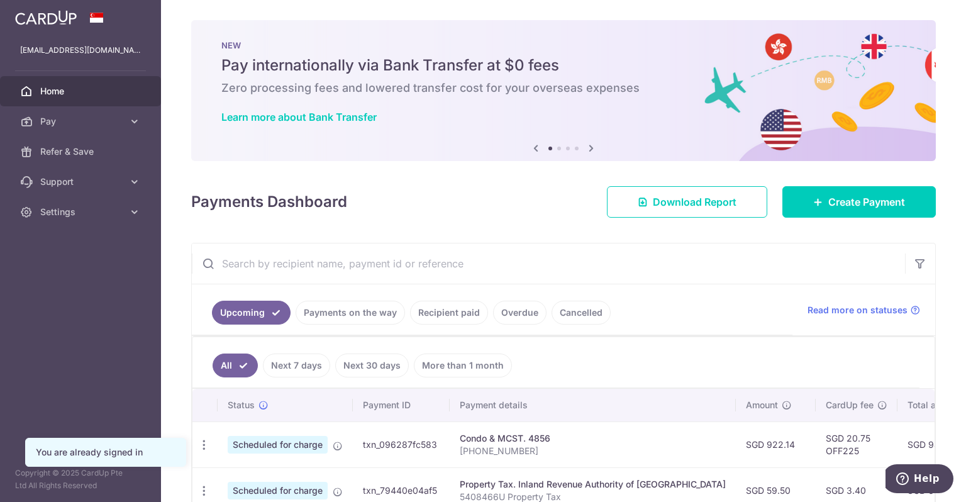 The image size is (966, 502). Describe the element at coordinates (694, 202) in the screenshot. I see `span: Download Report` at that location.